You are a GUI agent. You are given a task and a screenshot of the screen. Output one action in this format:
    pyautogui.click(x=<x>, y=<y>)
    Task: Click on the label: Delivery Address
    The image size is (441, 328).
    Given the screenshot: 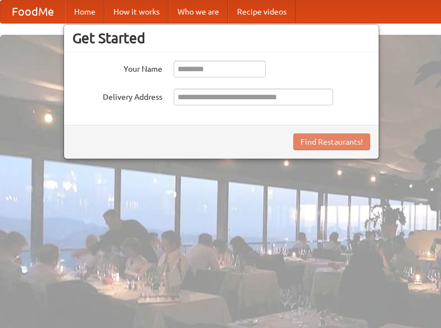 What is the action you would take?
    pyautogui.click(x=117, y=95)
    